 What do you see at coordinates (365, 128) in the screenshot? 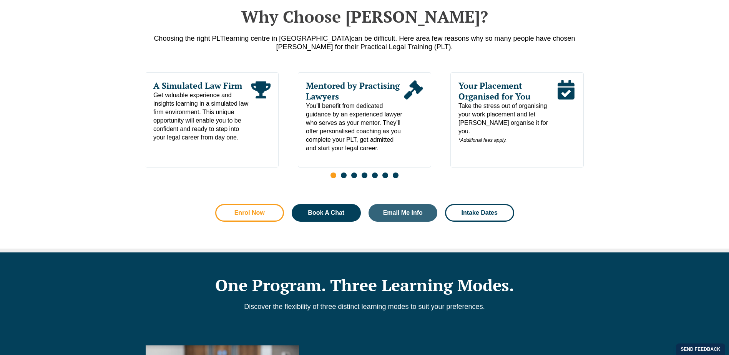
I see `div: Slides` at bounding box center [365, 128].